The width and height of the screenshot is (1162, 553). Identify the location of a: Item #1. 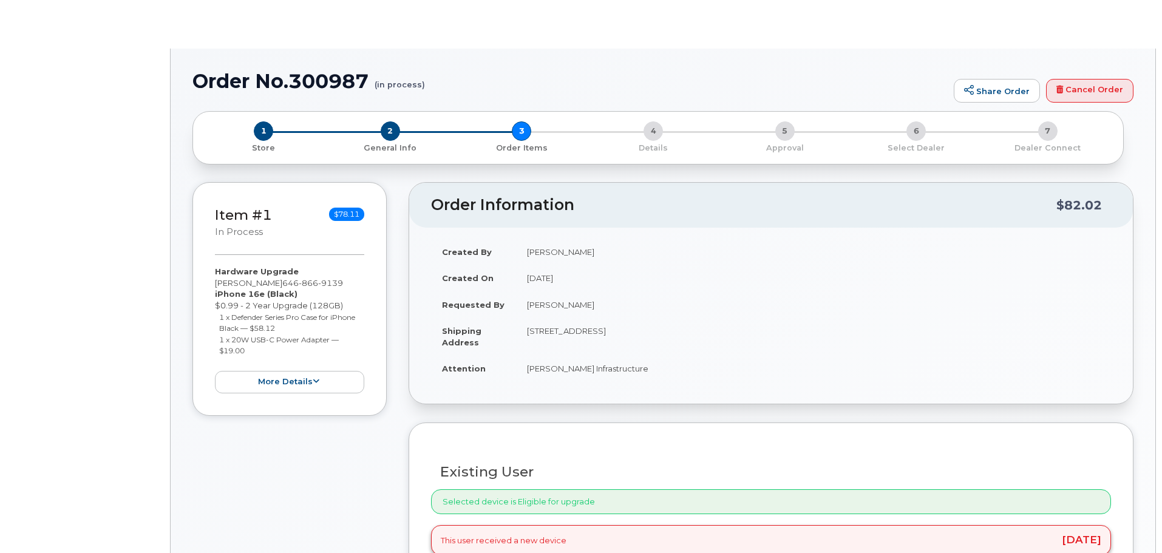
(244, 215).